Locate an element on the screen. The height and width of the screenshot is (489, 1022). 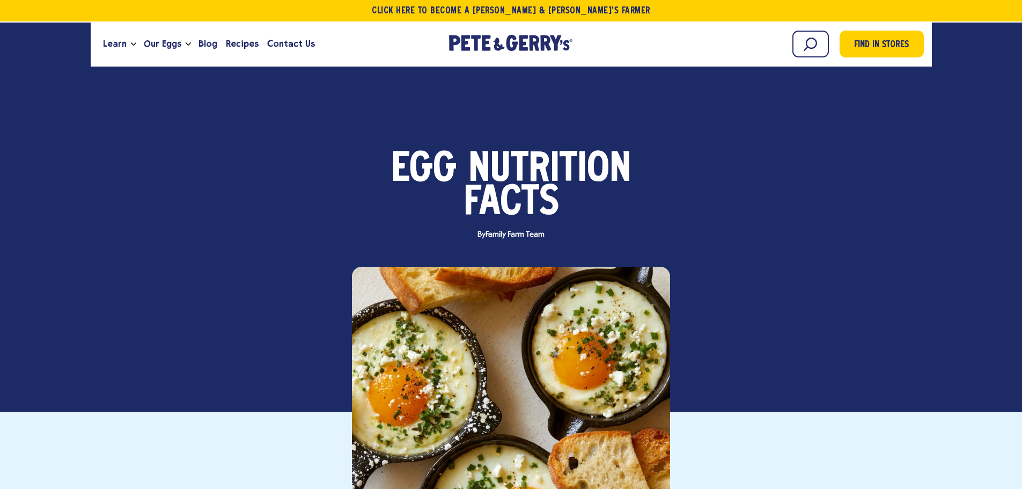
span: Our Eggs is located at coordinates (163, 43).